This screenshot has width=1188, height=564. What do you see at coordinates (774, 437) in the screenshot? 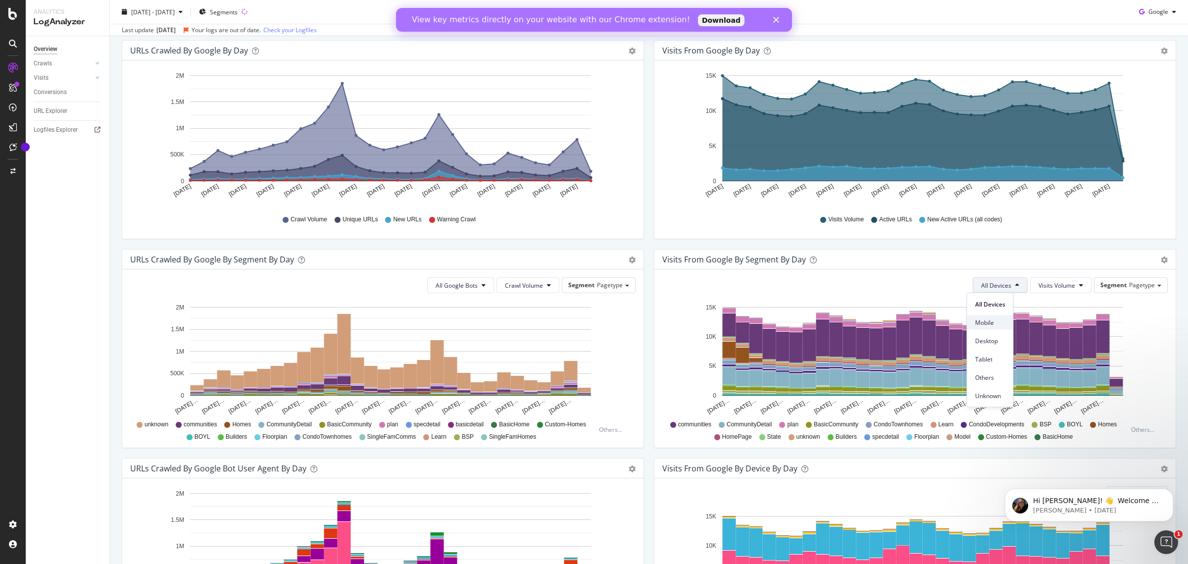
I see `span: State` at bounding box center [774, 437].